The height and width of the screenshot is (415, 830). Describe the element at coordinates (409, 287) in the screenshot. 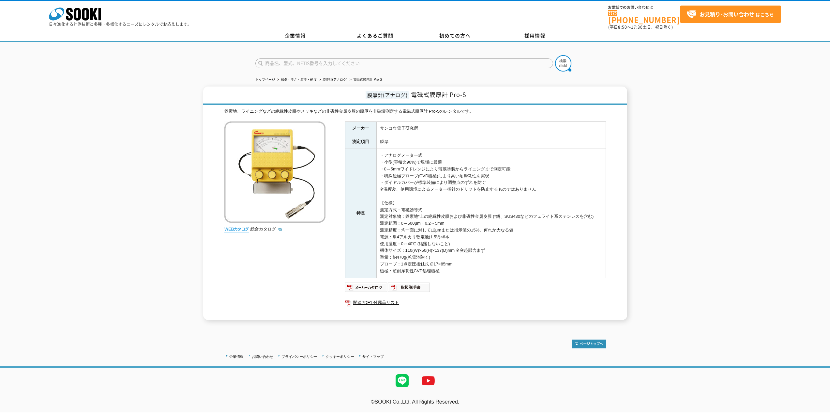

I see `img: 取扱説明書` at that location.